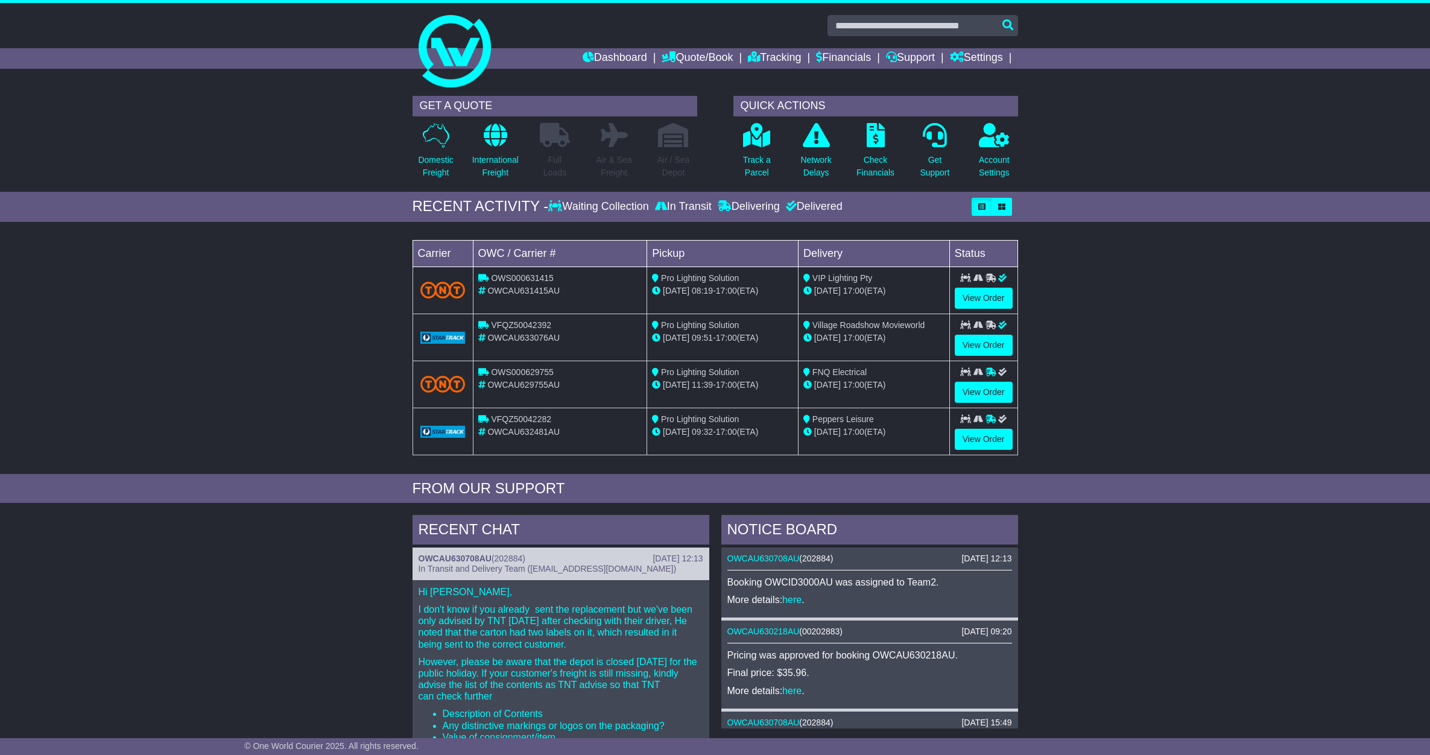  What do you see at coordinates (723, 253) in the screenshot?
I see `td: Pickup` at bounding box center [723, 253].